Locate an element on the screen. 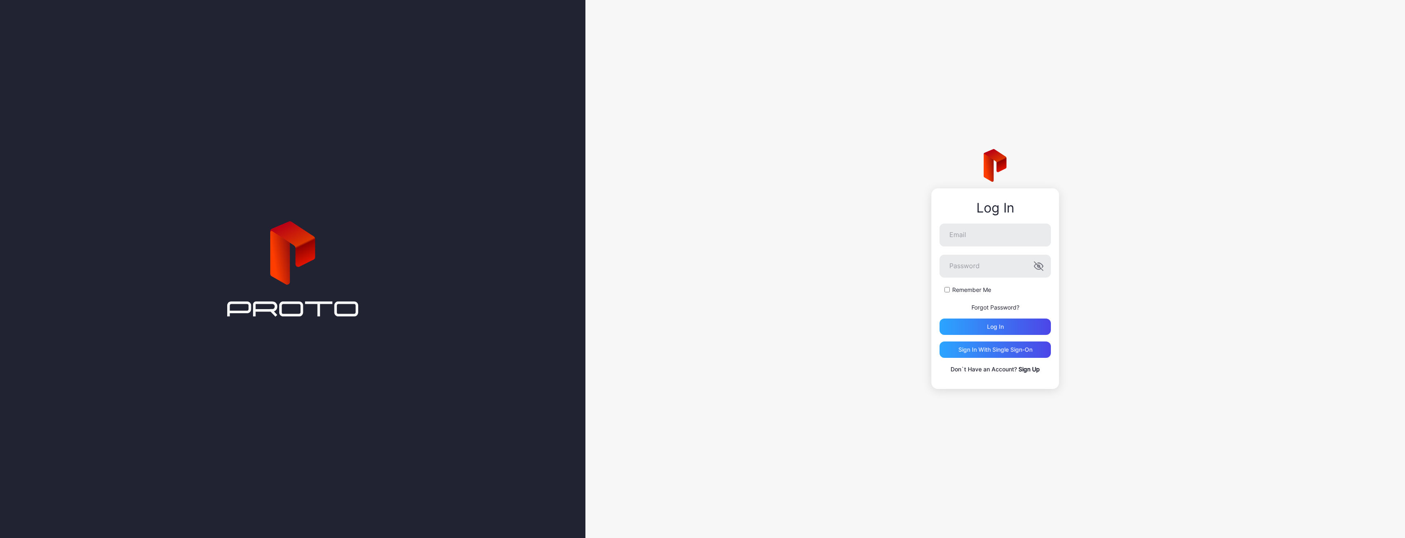 The image size is (1405, 538). button: Sign in With Single Sign-On is located at coordinates (995, 350).